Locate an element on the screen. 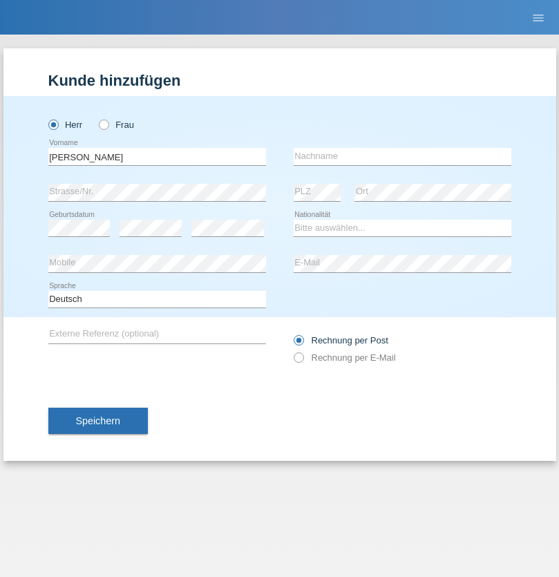  input: Herr is located at coordinates (53, 124).